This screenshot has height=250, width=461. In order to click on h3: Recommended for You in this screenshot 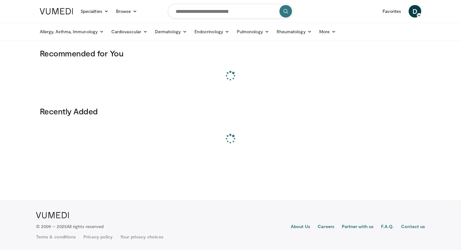, I will do `click(231, 53)`.